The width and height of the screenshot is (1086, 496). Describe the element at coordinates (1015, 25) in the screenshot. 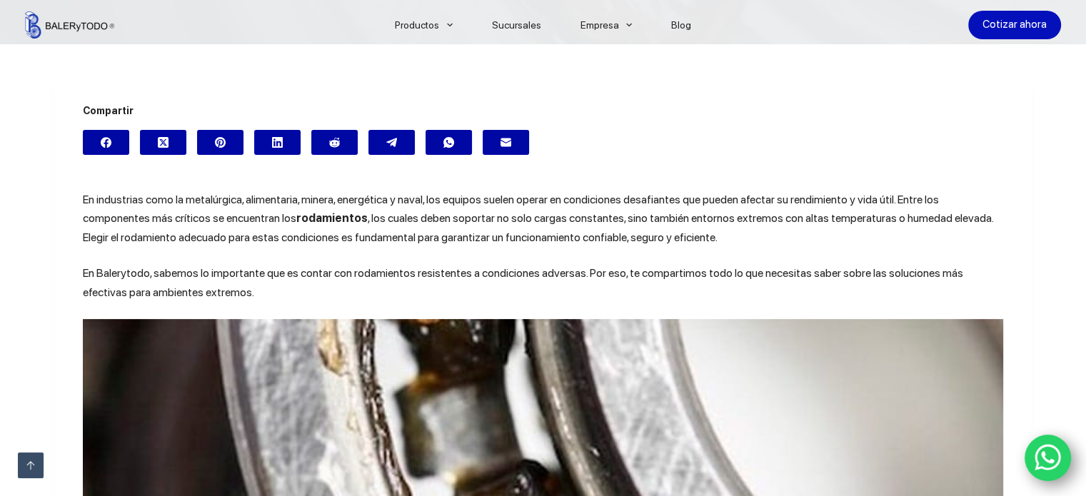

I see `a: Cotizar ahora` at that location.